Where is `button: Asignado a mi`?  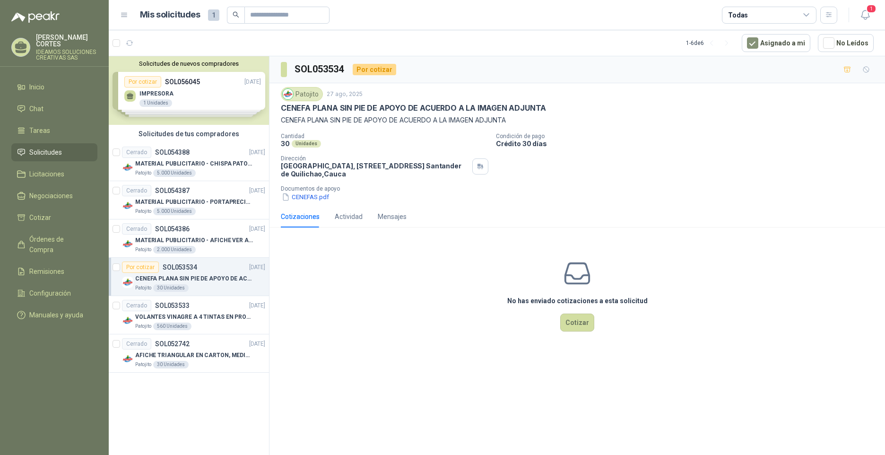
button: Asignado a mi is located at coordinates (776, 43).